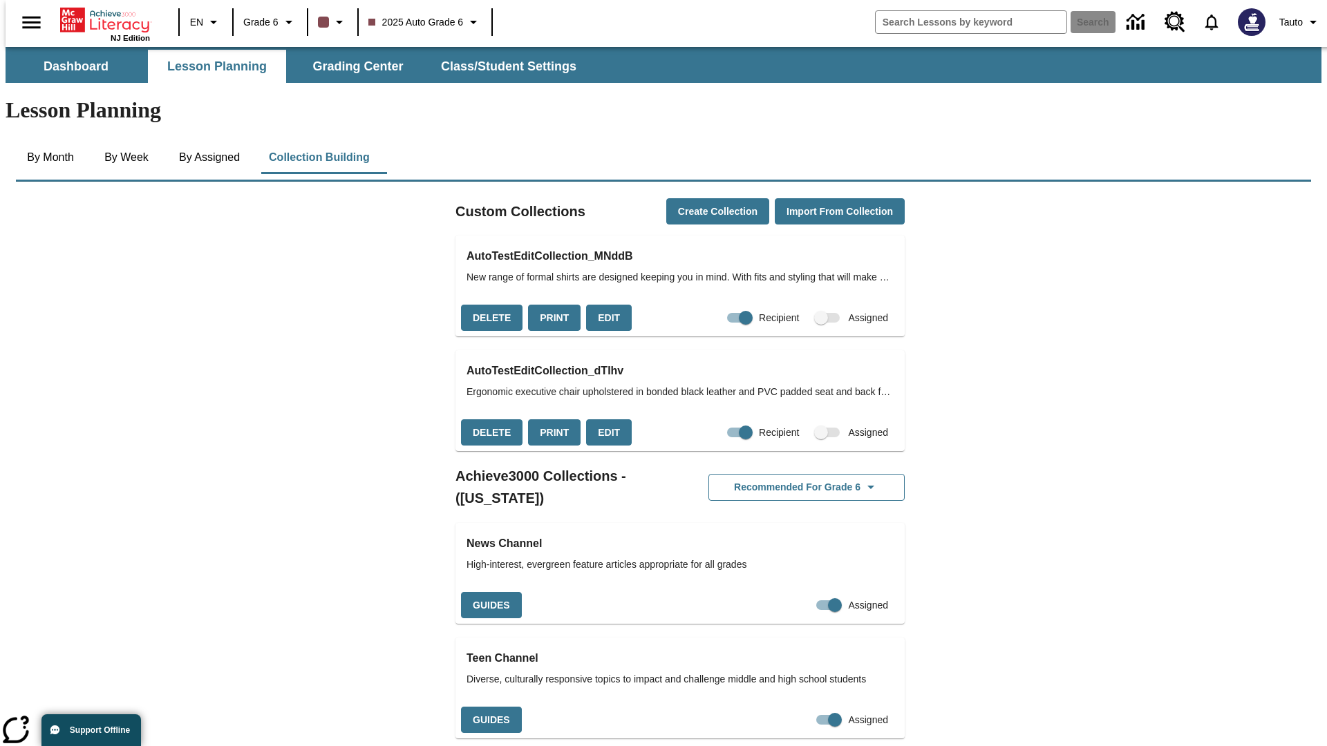 This screenshot has height=746, width=1327. What do you see at coordinates (260, 22) in the screenshot?
I see `span: Grade 6` at bounding box center [260, 22].